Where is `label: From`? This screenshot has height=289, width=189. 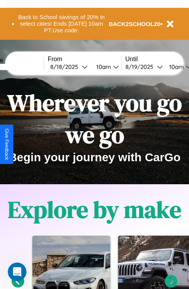 label: From is located at coordinates (85, 59).